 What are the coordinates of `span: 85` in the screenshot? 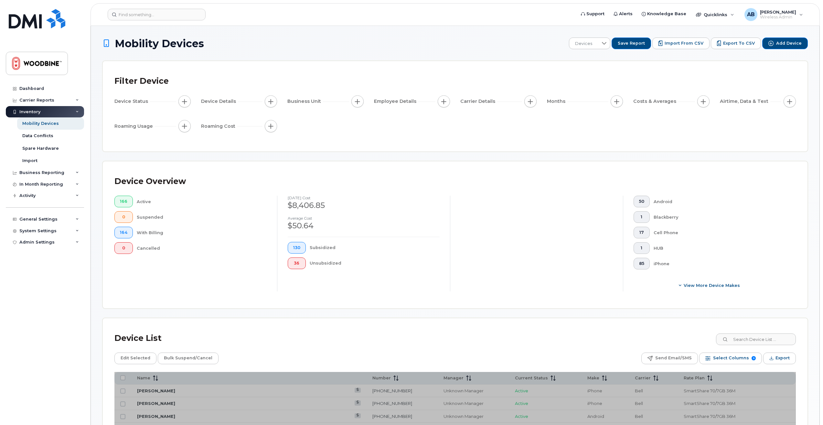 It's located at (642, 264).